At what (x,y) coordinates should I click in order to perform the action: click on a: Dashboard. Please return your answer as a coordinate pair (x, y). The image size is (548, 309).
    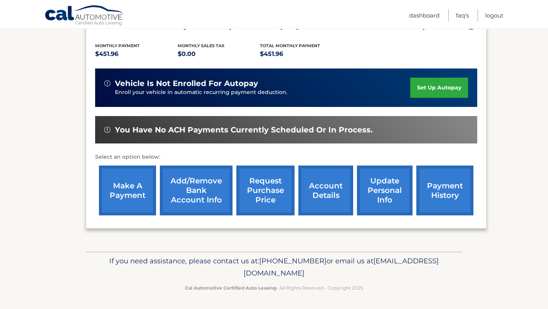
    Looking at the image, I should click on (425, 15).